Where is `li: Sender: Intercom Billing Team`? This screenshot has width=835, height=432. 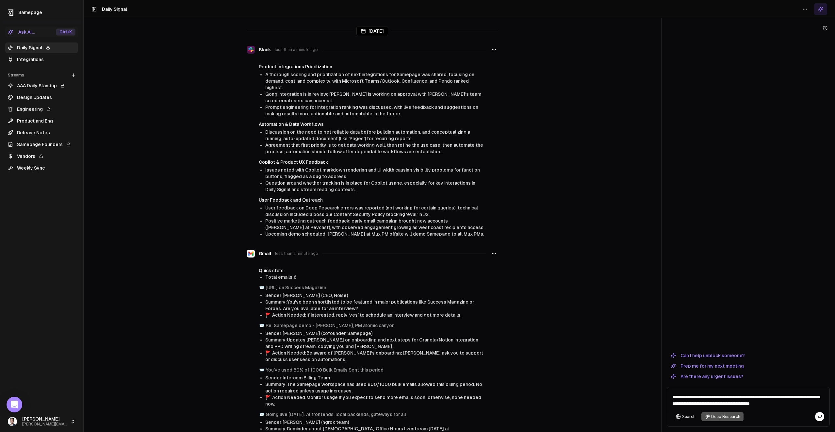
li: Sender: Intercom Billing Team is located at coordinates (376, 378).